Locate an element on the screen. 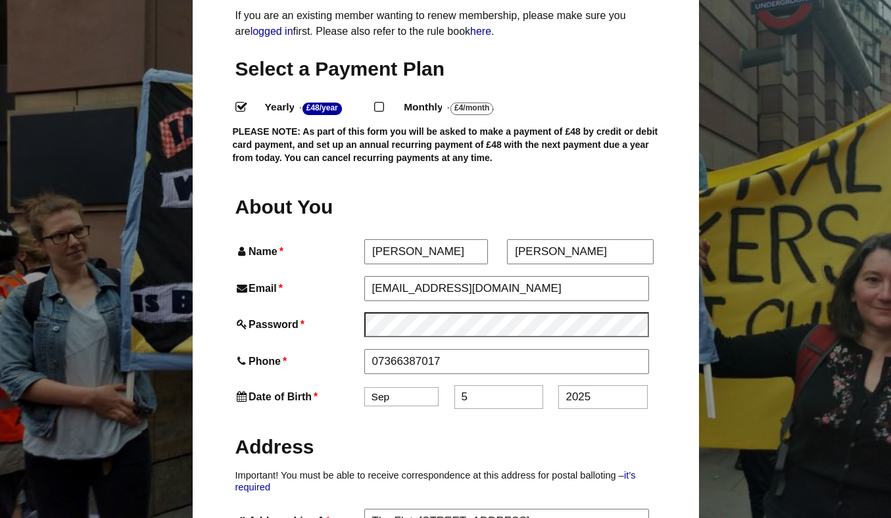 This screenshot has height=518, width=891. strong: £4/Month is located at coordinates (472, 109).